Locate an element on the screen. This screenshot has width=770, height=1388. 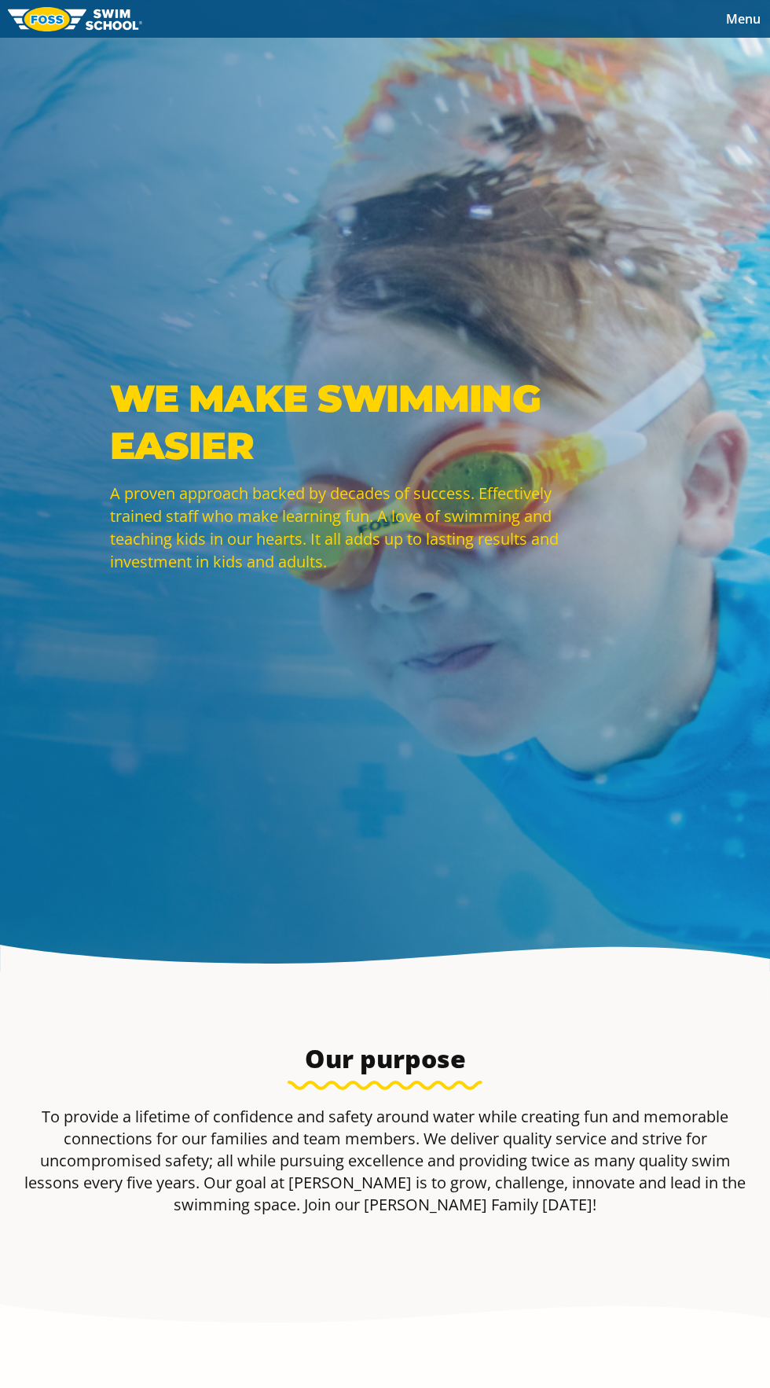
p: WE MAKE SWIMMING EASIER is located at coordinates (338, 422).